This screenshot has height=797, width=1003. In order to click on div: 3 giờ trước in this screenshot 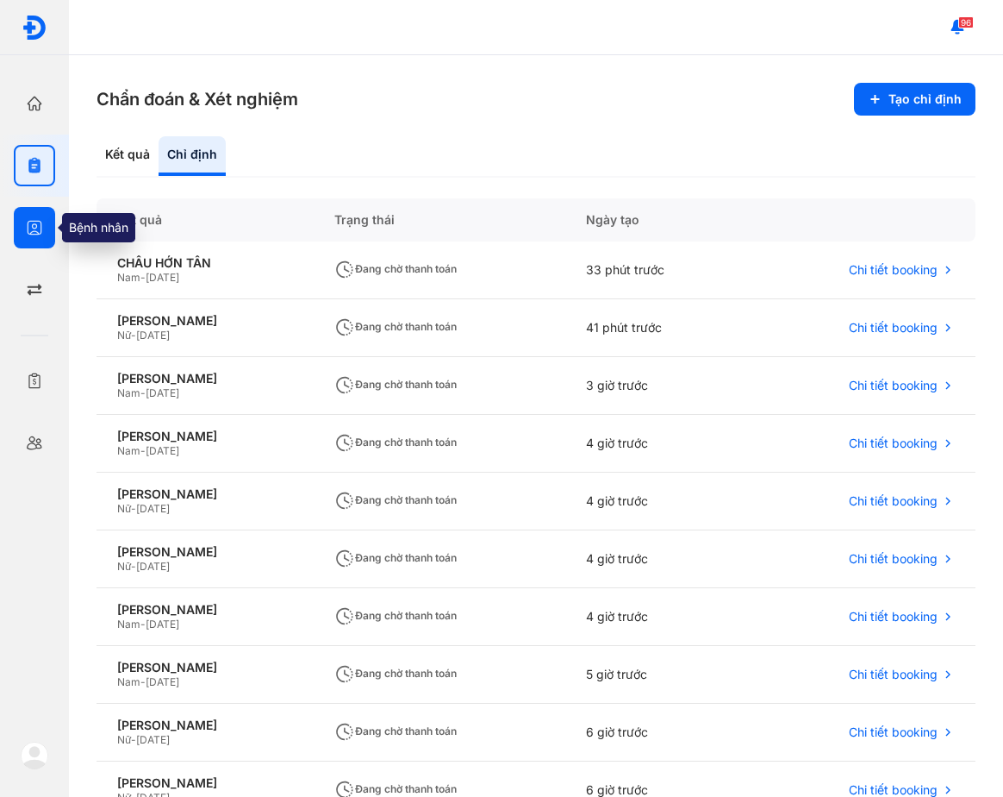, I will do `click(658, 385)`.